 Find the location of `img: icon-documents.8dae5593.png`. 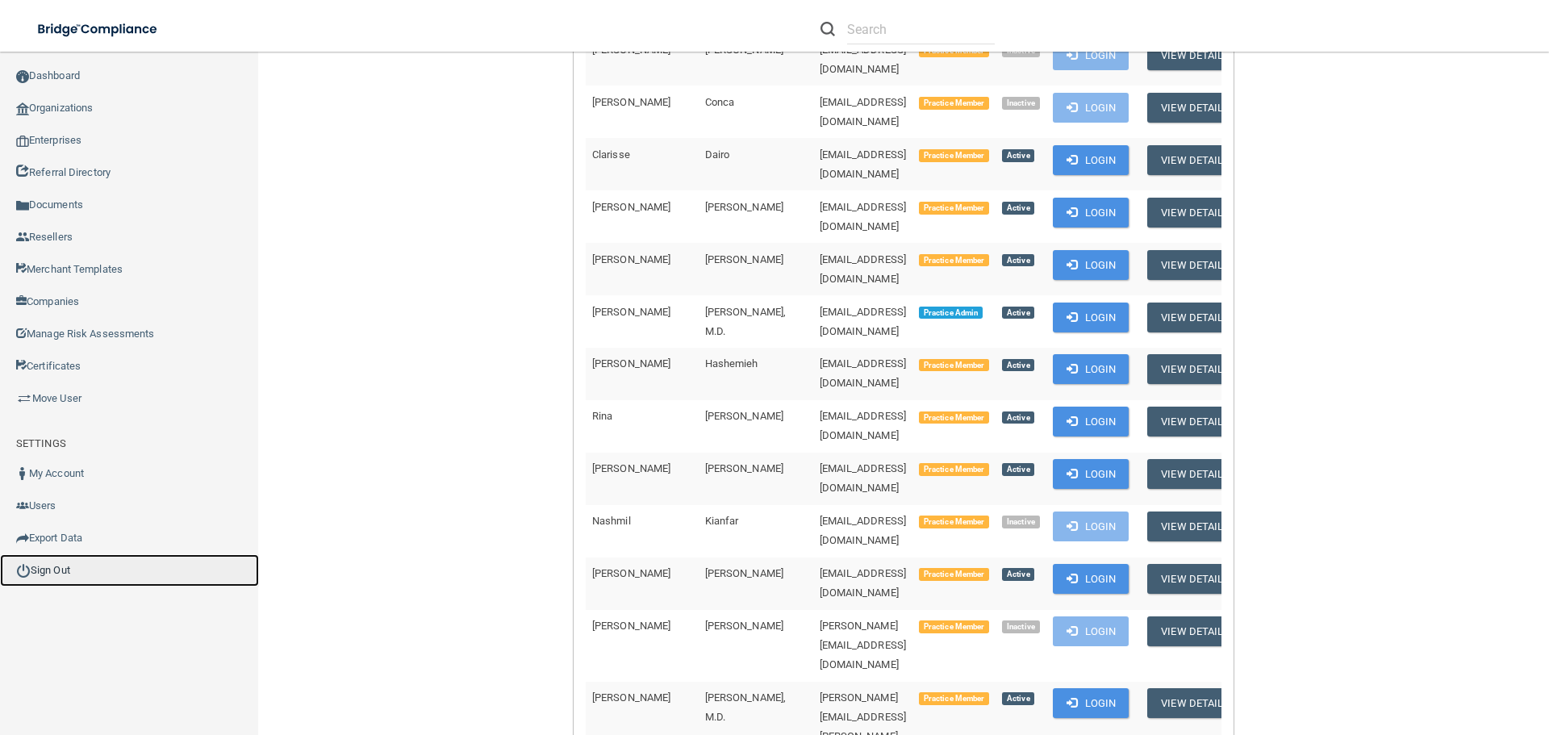

img: icon-documents.8dae5593.png is located at coordinates (23, 206).